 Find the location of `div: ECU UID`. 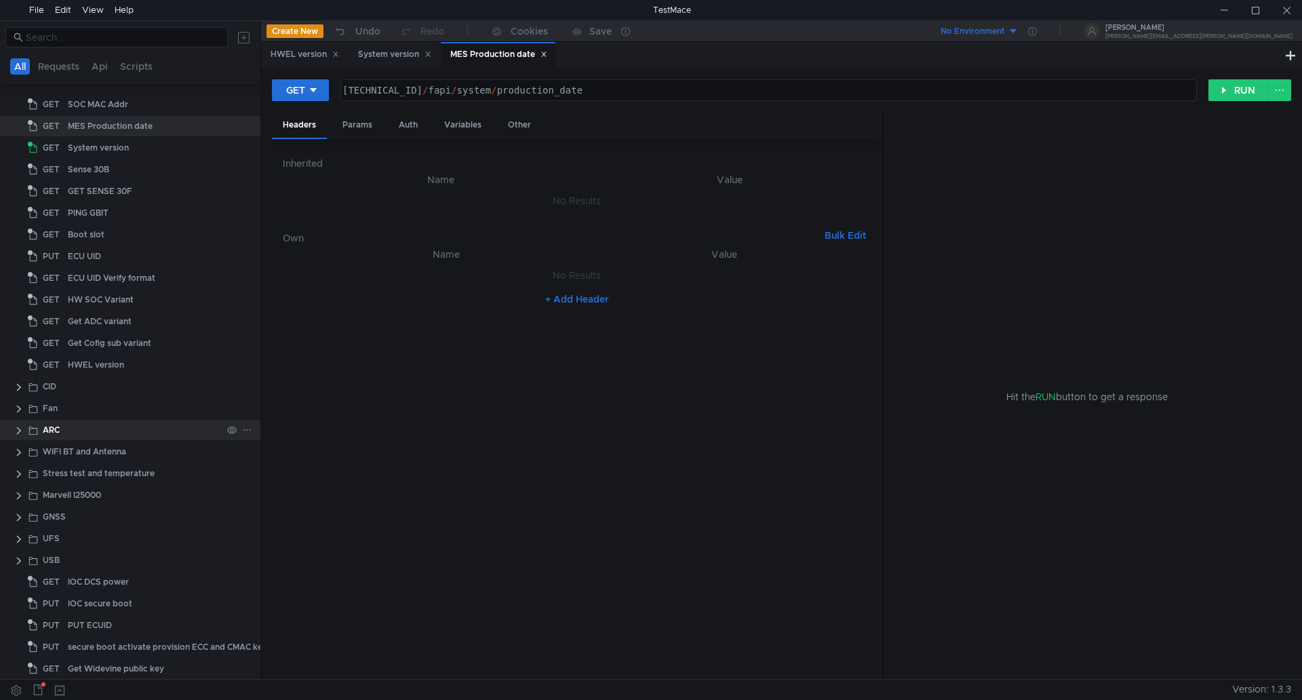

div: ECU UID is located at coordinates (84, 256).